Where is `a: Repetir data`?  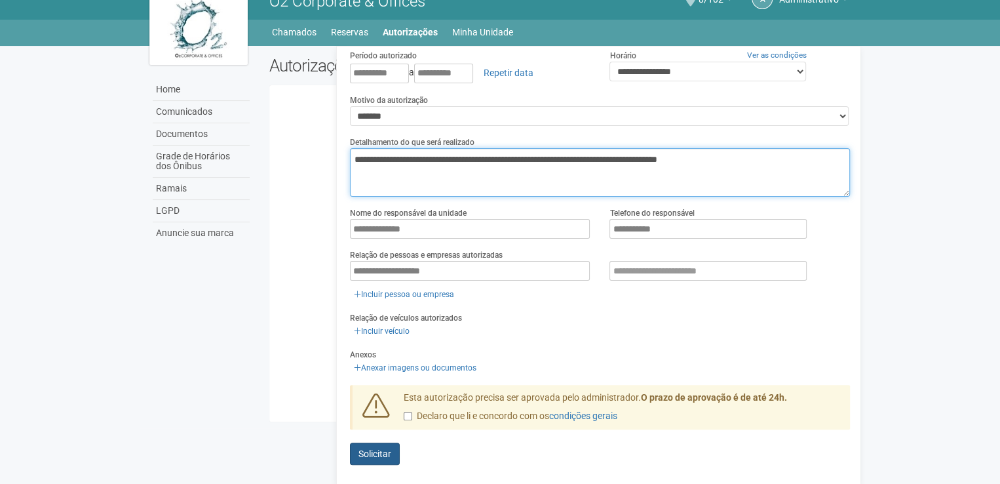
a: Repetir data is located at coordinates (509, 73).